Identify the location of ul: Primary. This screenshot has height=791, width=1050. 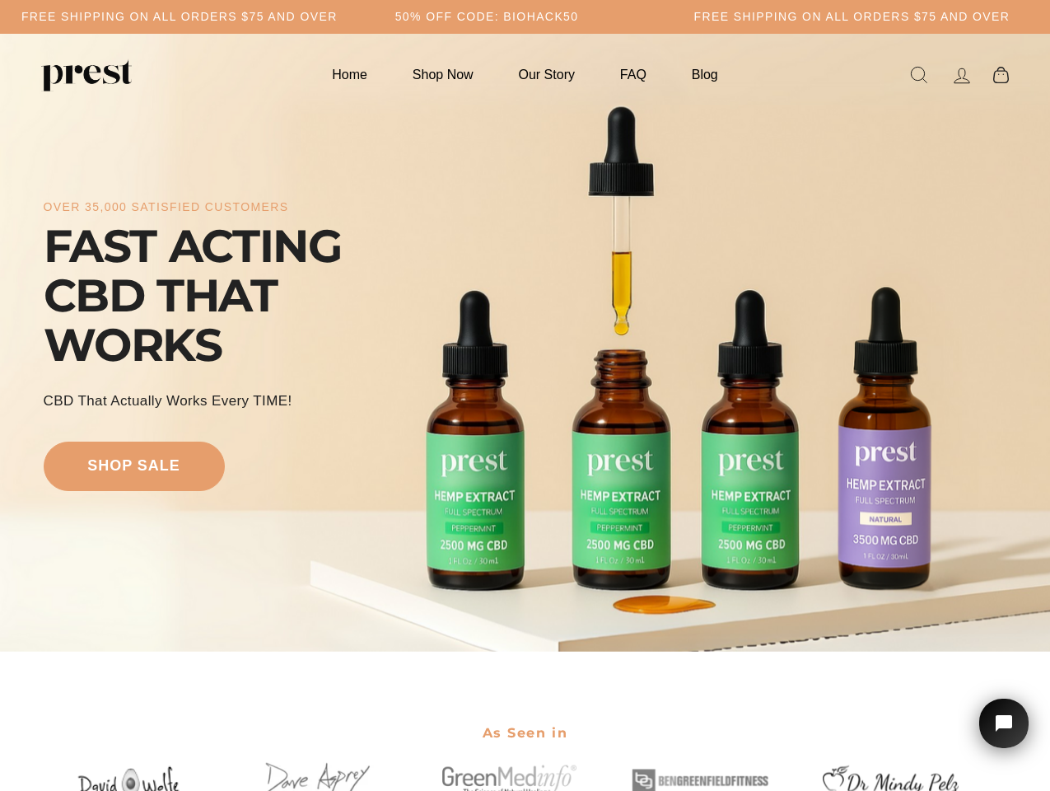
(525, 74).